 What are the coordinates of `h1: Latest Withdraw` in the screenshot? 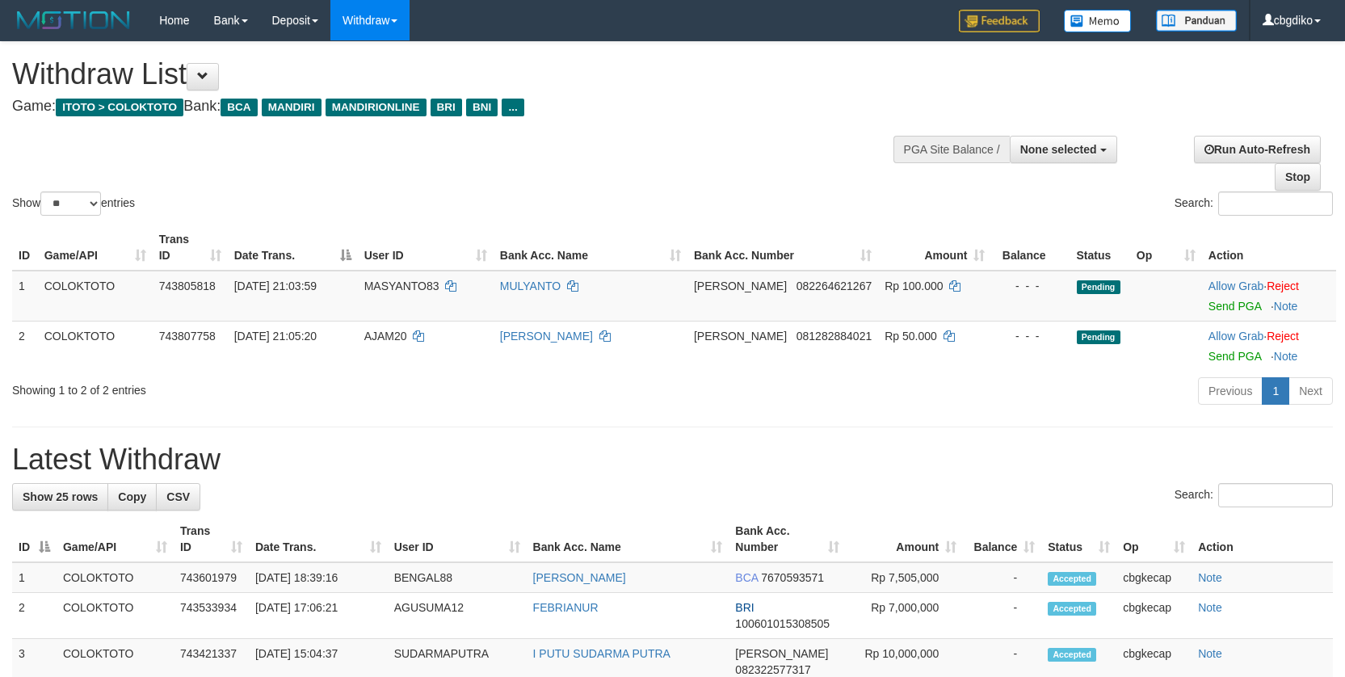 It's located at (672, 460).